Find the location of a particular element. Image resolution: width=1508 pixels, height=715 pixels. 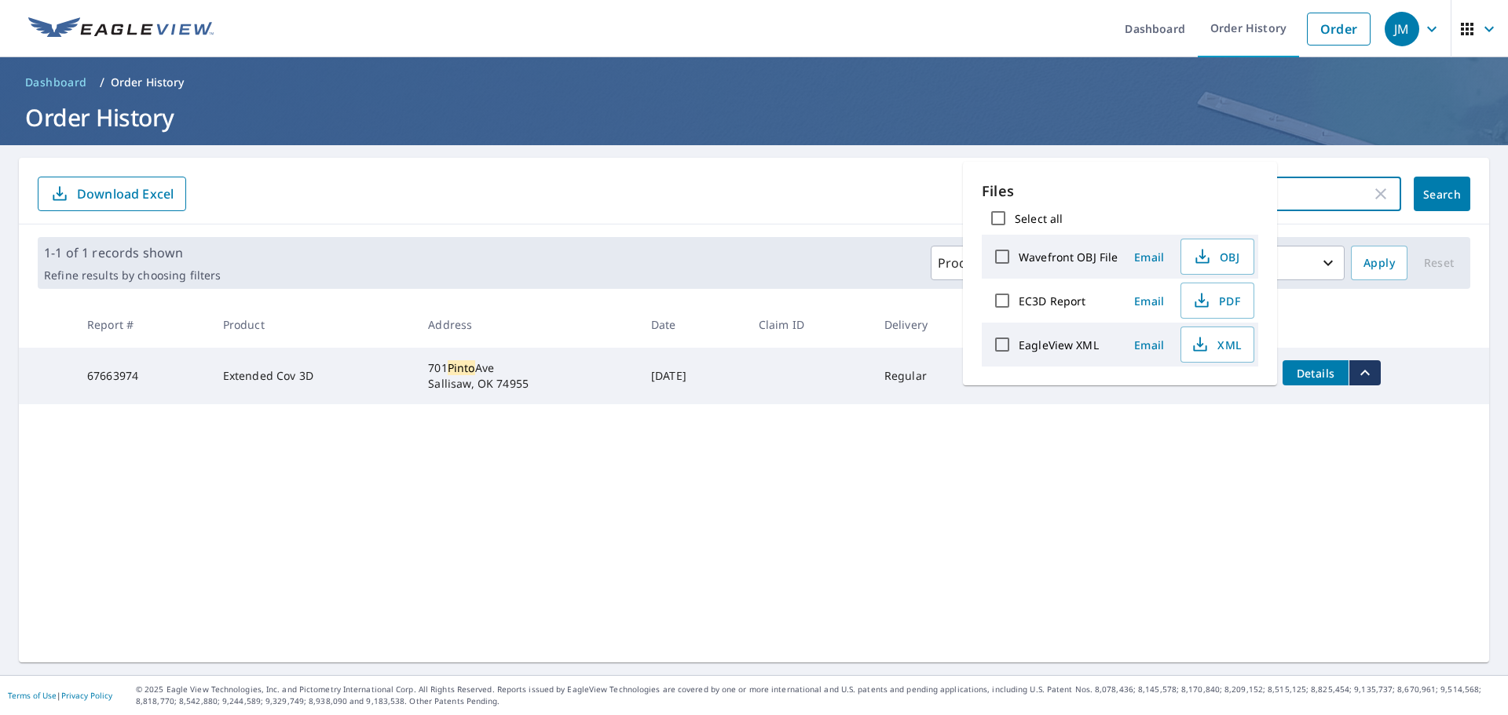

span: Search is located at coordinates (1442, 194).